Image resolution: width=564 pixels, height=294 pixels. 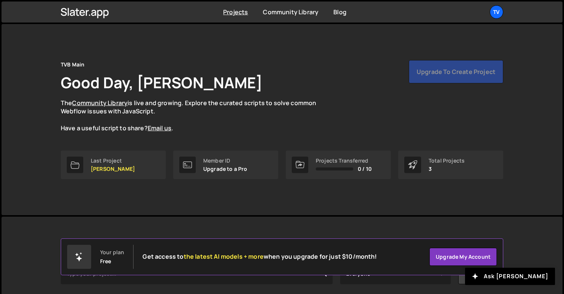 What do you see at coordinates (235, 12) in the screenshot?
I see `a: Projects` at bounding box center [235, 12].